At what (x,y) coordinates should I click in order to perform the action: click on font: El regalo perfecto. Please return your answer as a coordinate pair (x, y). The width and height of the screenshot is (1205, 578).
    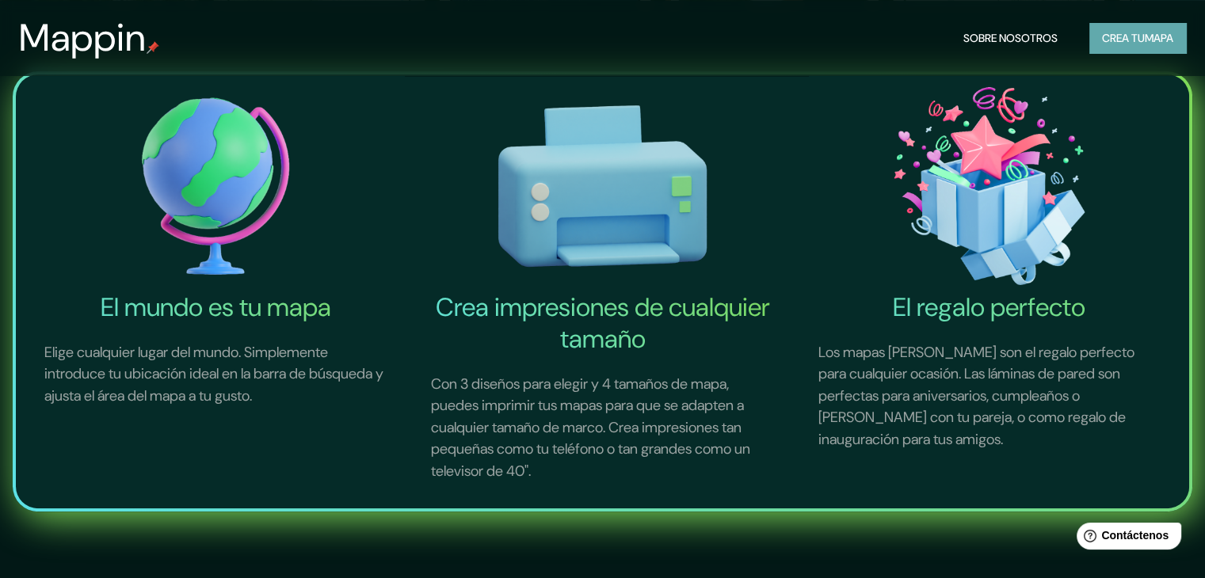
    Looking at the image, I should click on (988, 307).